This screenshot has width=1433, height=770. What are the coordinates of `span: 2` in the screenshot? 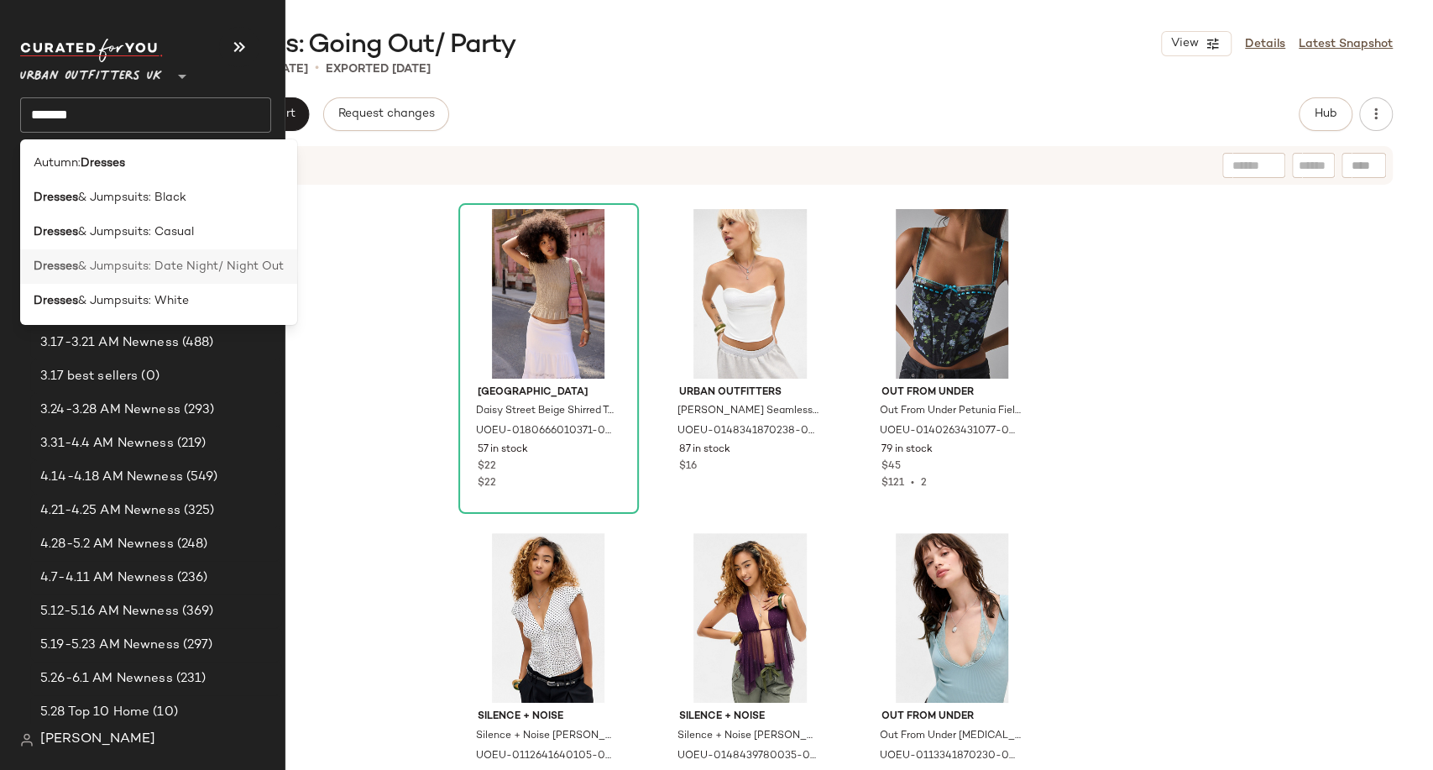 It's located at (923, 483).